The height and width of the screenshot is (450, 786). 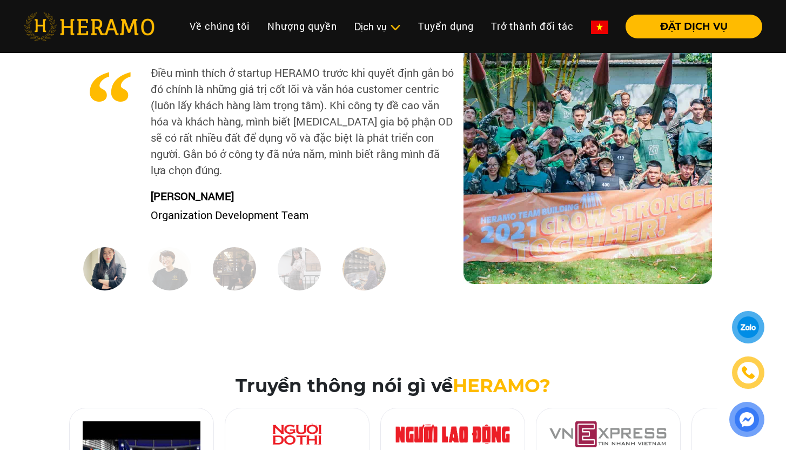 I want to click on img: phone-icon, so click(x=749, y=372).